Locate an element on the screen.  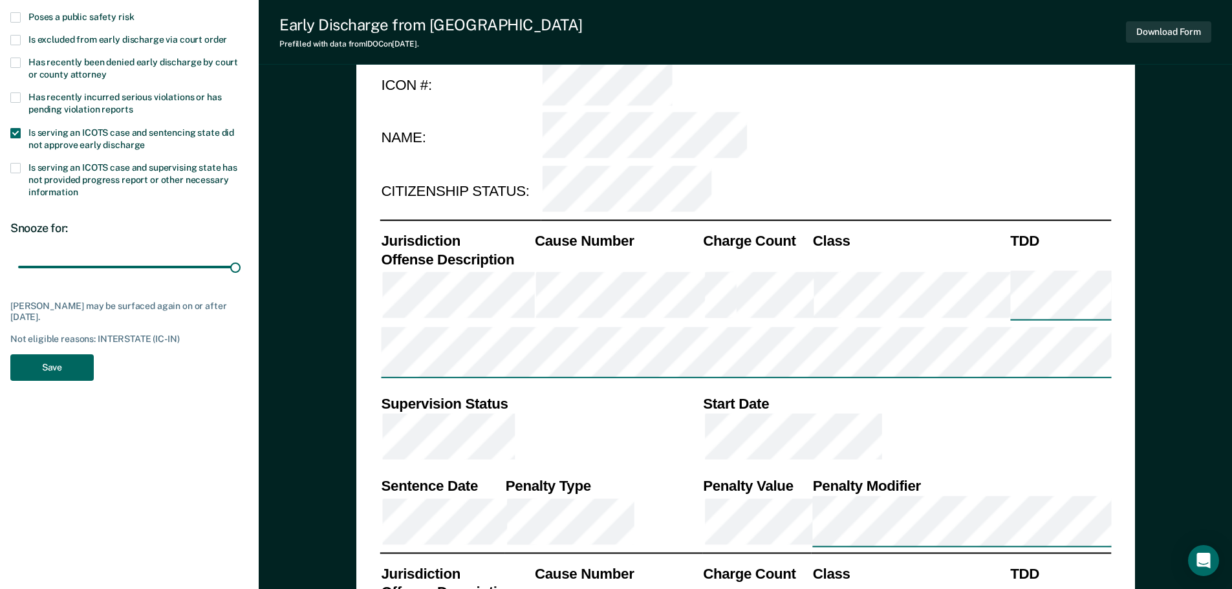
div: Not eligible reasons: INTERSTATE (IC-IN) is located at coordinates (129, 339).